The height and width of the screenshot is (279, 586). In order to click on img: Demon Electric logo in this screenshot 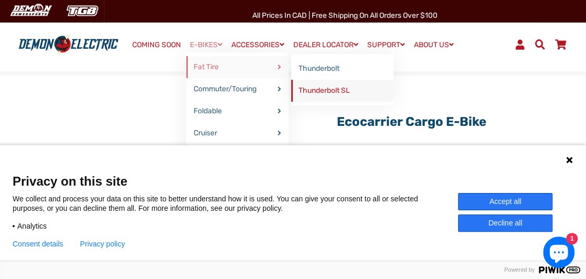, I will do `click(68, 44)`.